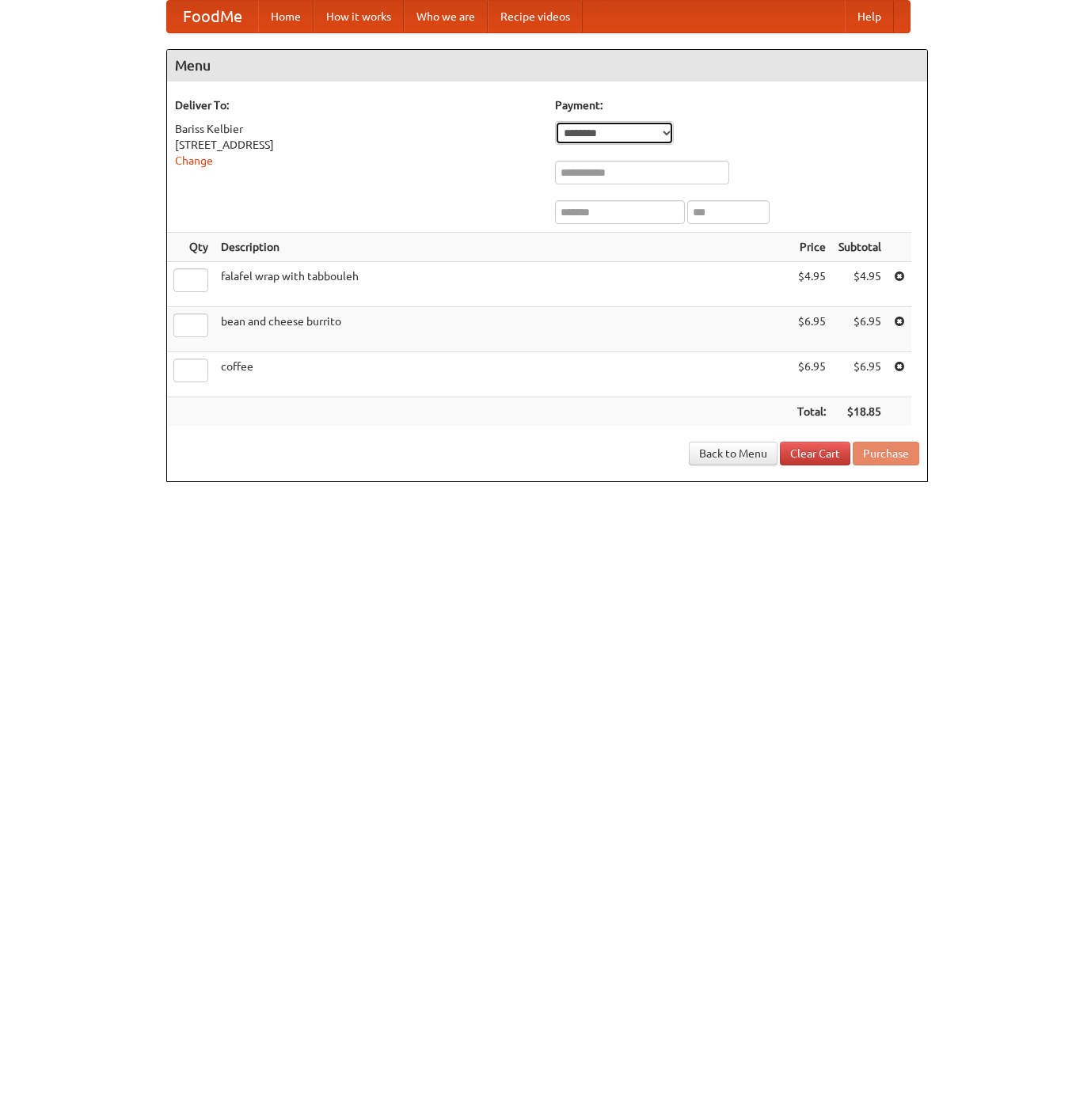 The image size is (1076, 1120). I want to click on td: falafel wrap with tabbouleh, so click(503, 284).